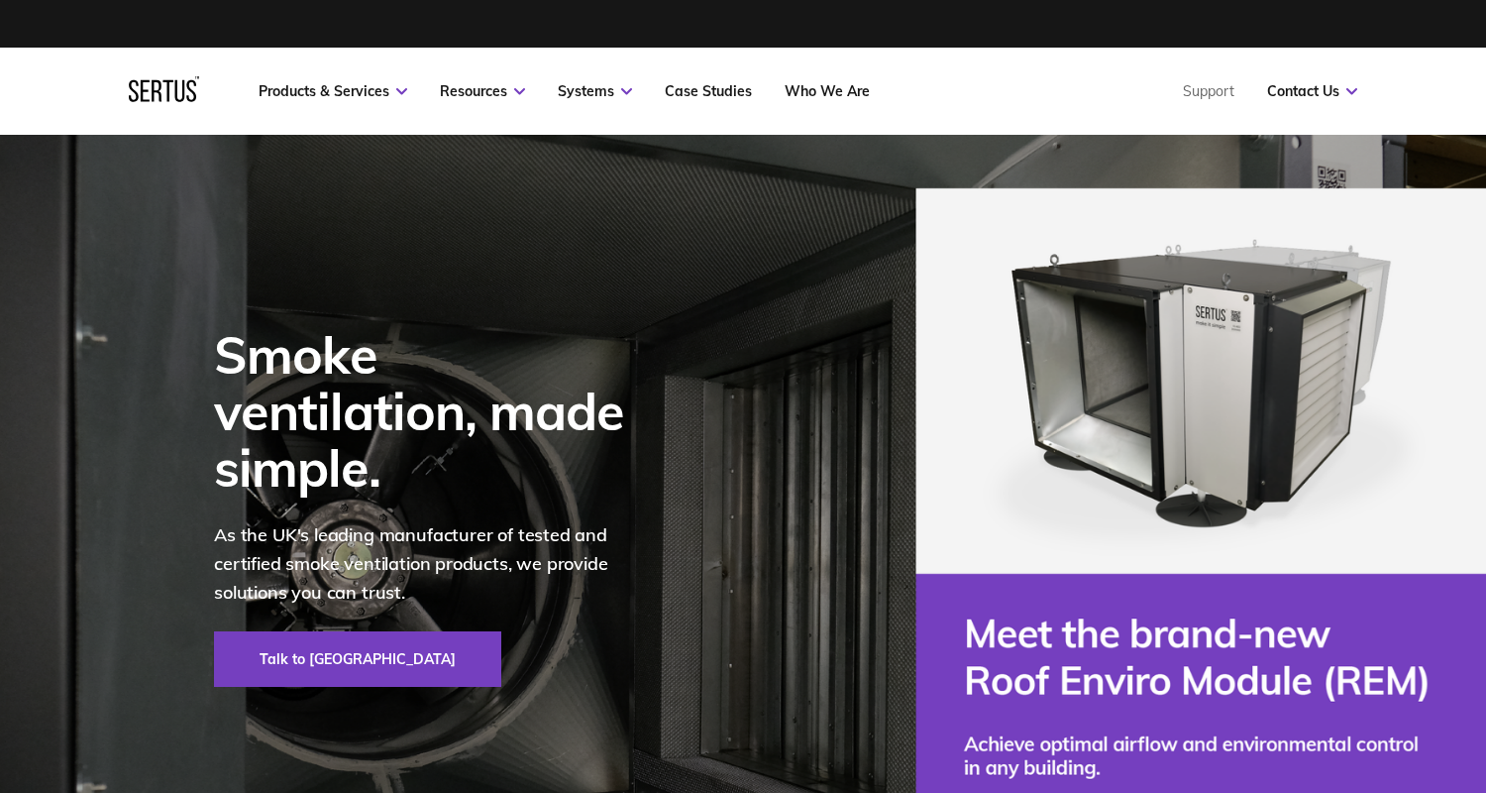  I want to click on a: Case Studies, so click(708, 91).